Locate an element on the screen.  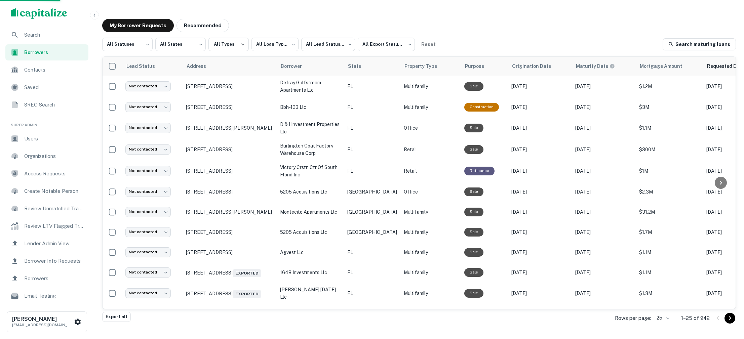
span: Email Testing is located at coordinates (54, 296).